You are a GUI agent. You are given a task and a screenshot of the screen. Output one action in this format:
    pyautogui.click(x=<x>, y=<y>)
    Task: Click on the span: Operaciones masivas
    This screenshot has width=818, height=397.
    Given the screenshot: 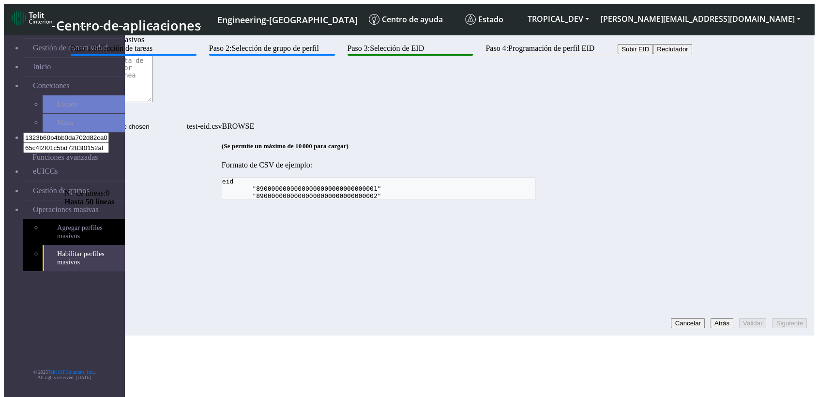 What is the action you would take?
    pyautogui.click(x=66, y=210)
    